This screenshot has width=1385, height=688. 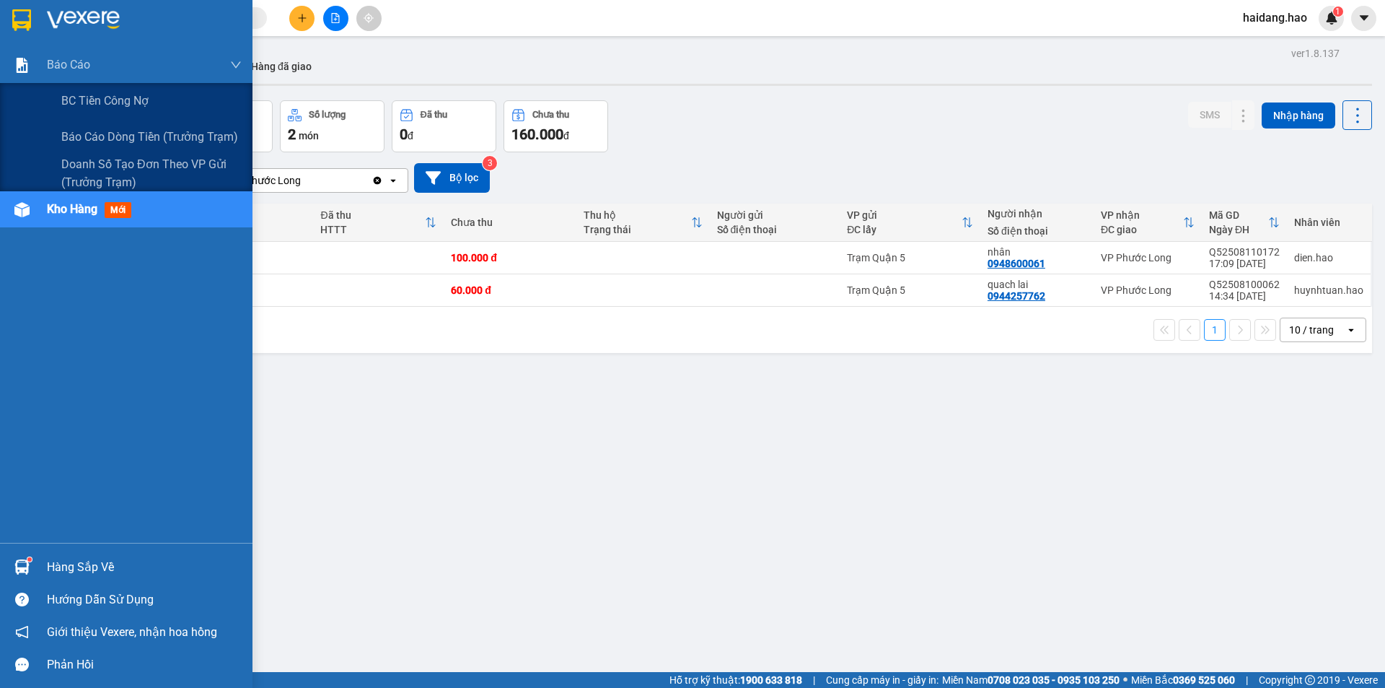 What do you see at coordinates (1329, 222) in the screenshot?
I see `div: Nhân viên` at bounding box center [1329, 222].